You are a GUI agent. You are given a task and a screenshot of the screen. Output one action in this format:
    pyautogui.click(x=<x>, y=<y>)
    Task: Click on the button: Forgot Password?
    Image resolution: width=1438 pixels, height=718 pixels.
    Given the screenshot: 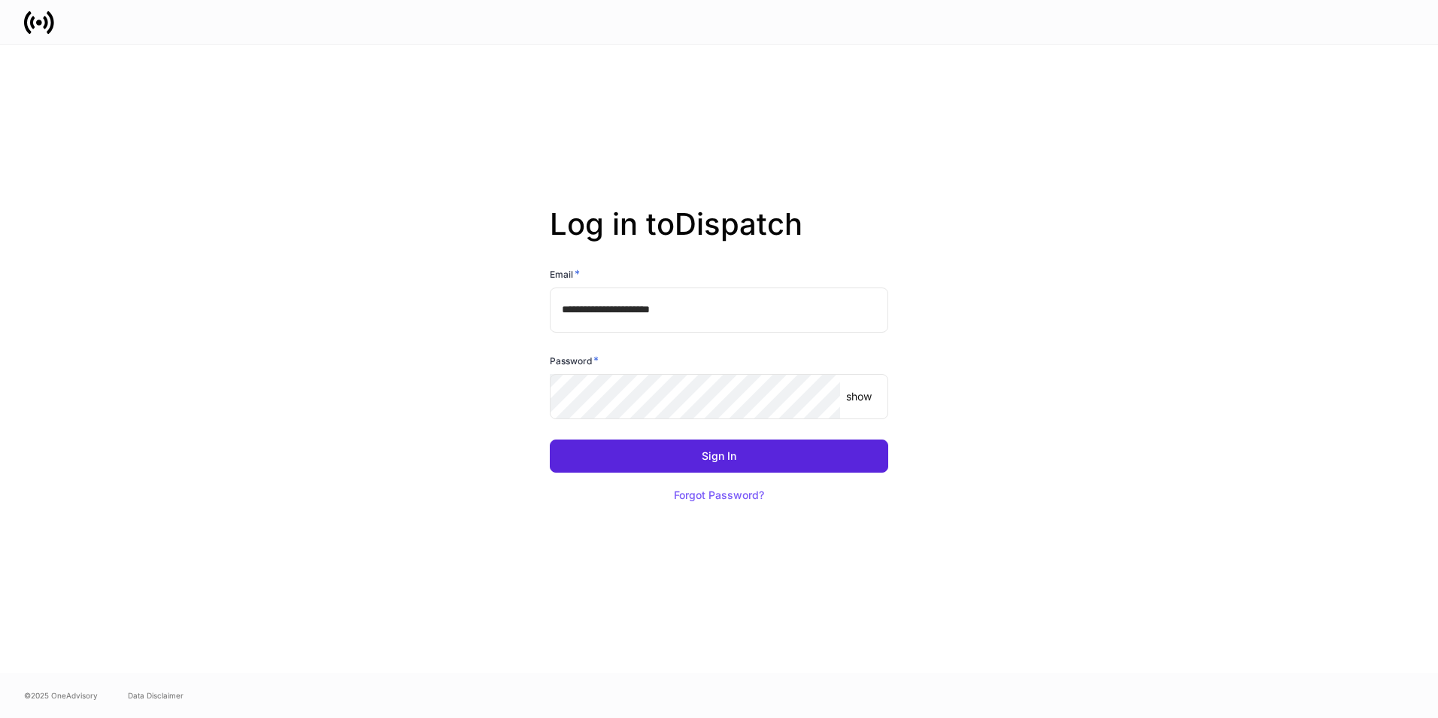 What is the action you would take?
    pyautogui.click(x=719, y=495)
    